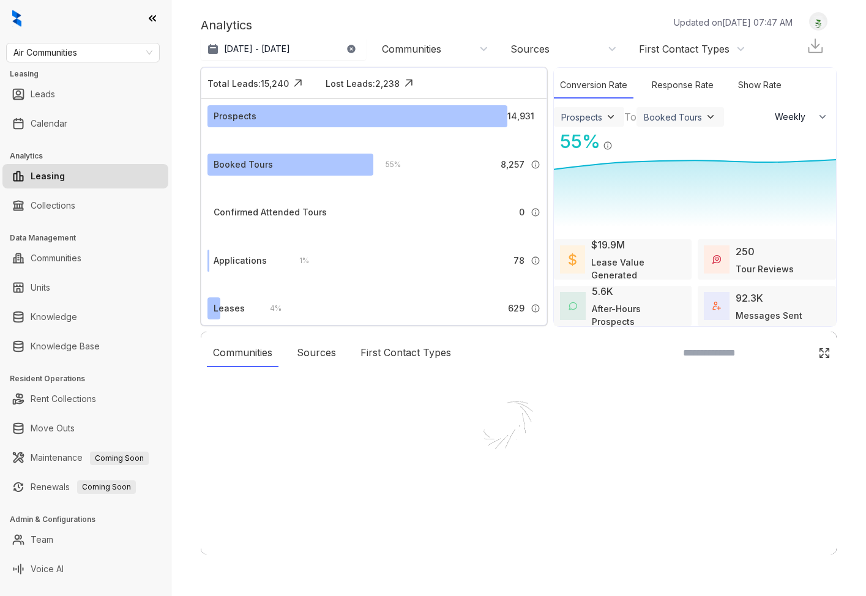  I want to click on div: Response Rate, so click(683, 85).